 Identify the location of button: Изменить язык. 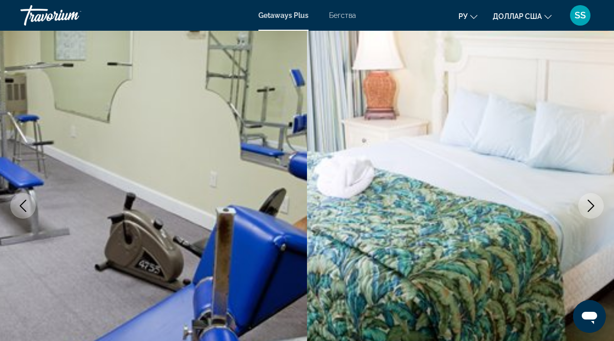
(467, 16).